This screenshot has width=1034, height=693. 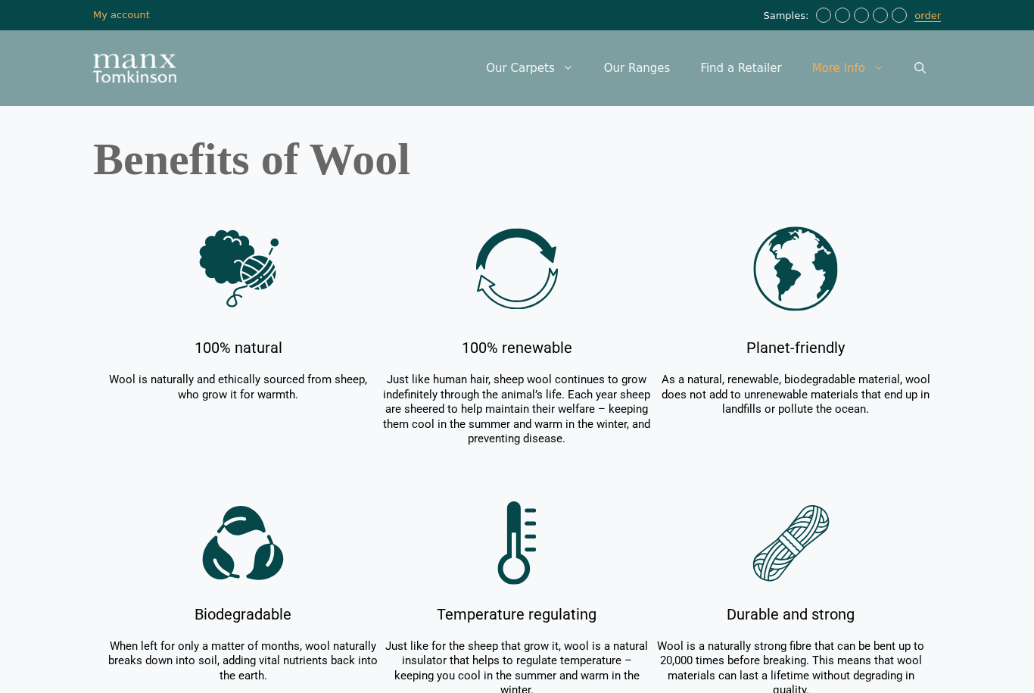 I want to click on a: Find a Retailer, so click(x=740, y=68).